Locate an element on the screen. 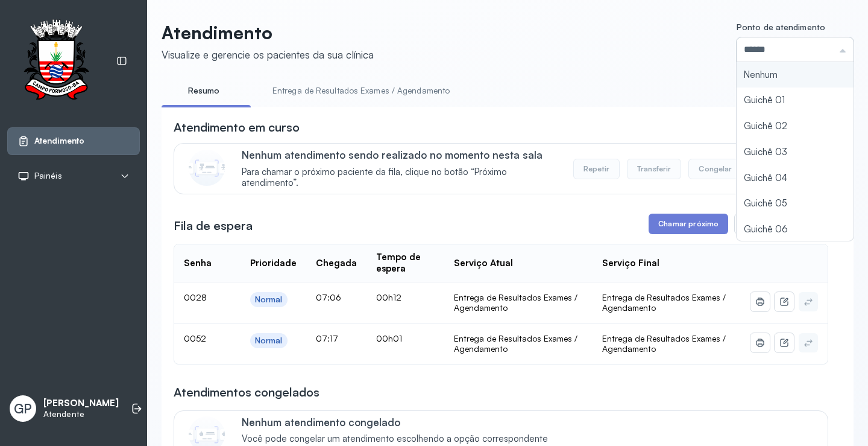  a: Resumo is located at coordinates (204, 90).